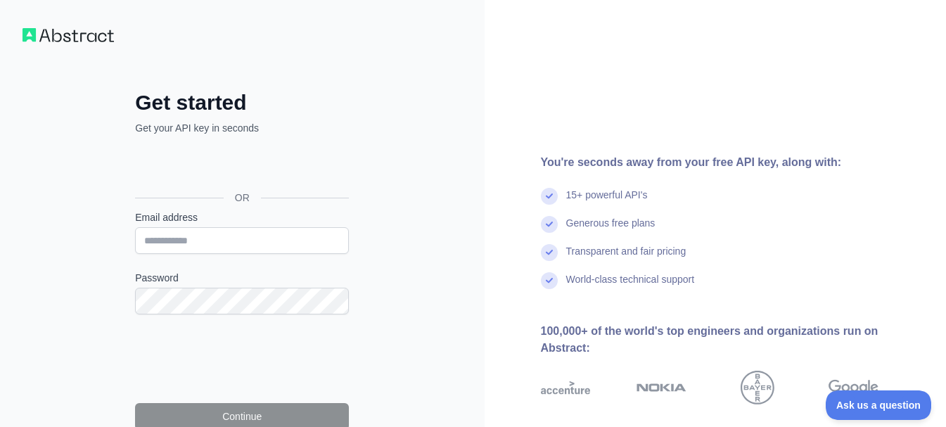 The width and height of the screenshot is (946, 427). What do you see at coordinates (242, 217) in the screenshot?
I see `label: Email address` at bounding box center [242, 217].